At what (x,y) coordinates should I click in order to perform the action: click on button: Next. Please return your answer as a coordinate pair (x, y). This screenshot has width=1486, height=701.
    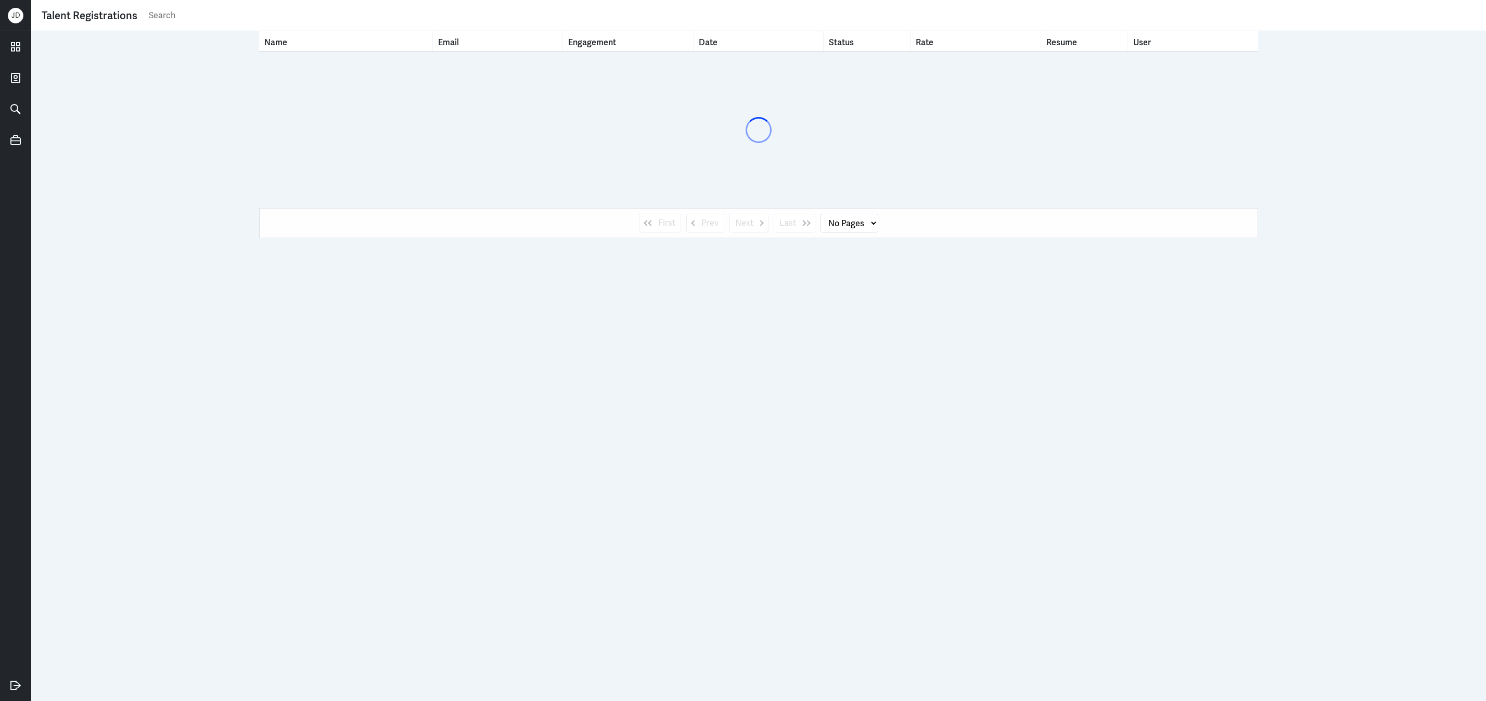
    Looking at the image, I should click on (749, 223).